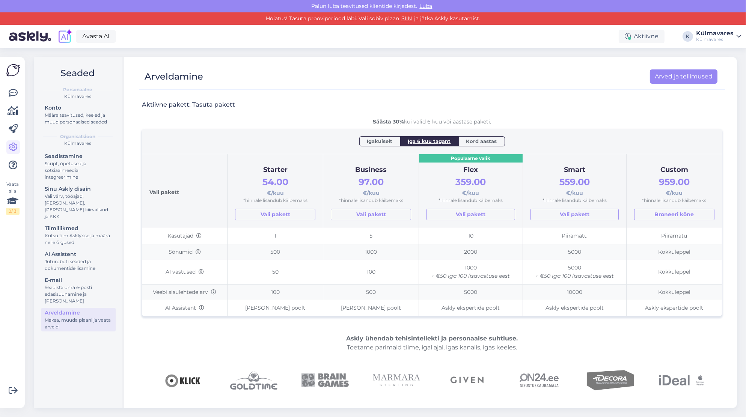  Describe the element at coordinates (275, 170) in the screenshot. I see `div: Starter` at that location.